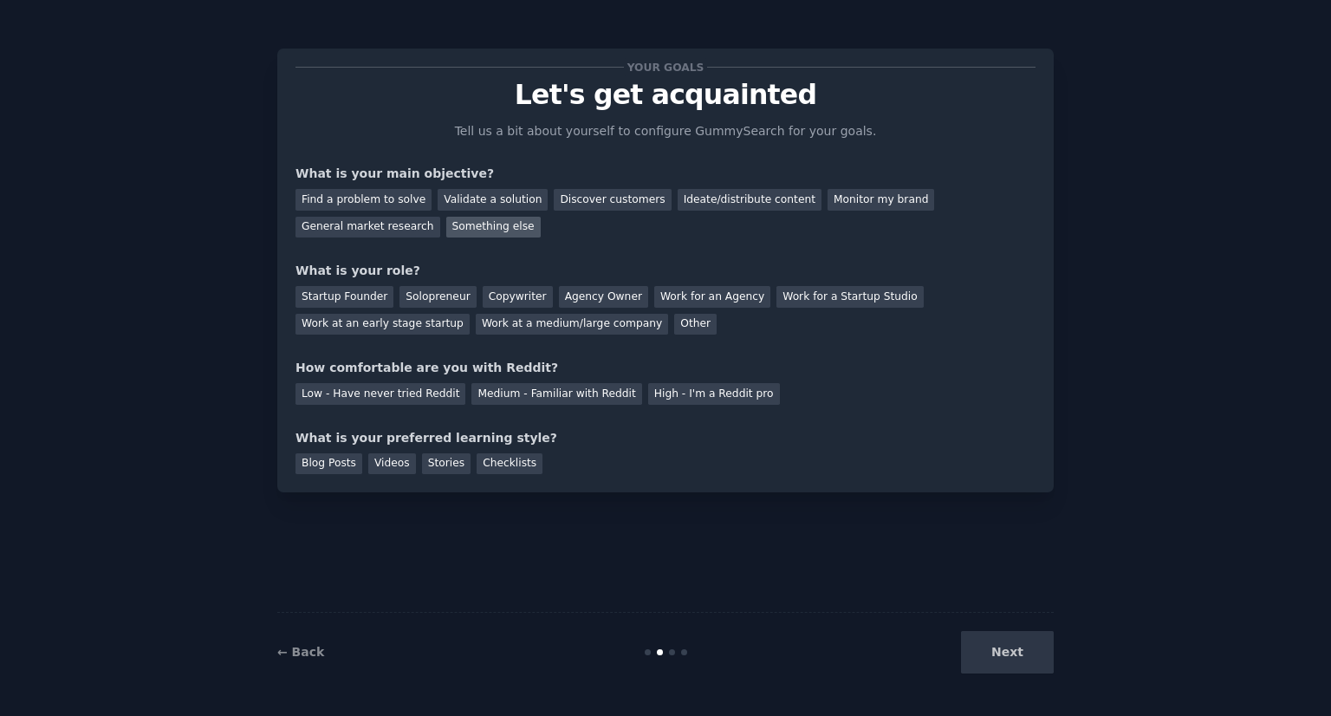 Image resolution: width=1331 pixels, height=716 pixels. What do you see at coordinates (849, 296) in the screenshot?
I see `div: Work for a Startup Studio` at bounding box center [849, 296].